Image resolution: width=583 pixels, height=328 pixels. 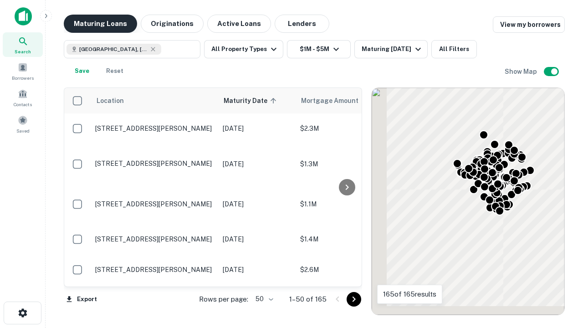 What do you see at coordinates (346, 239) in the screenshot?
I see `p: $1.4M` at bounding box center [346, 239].